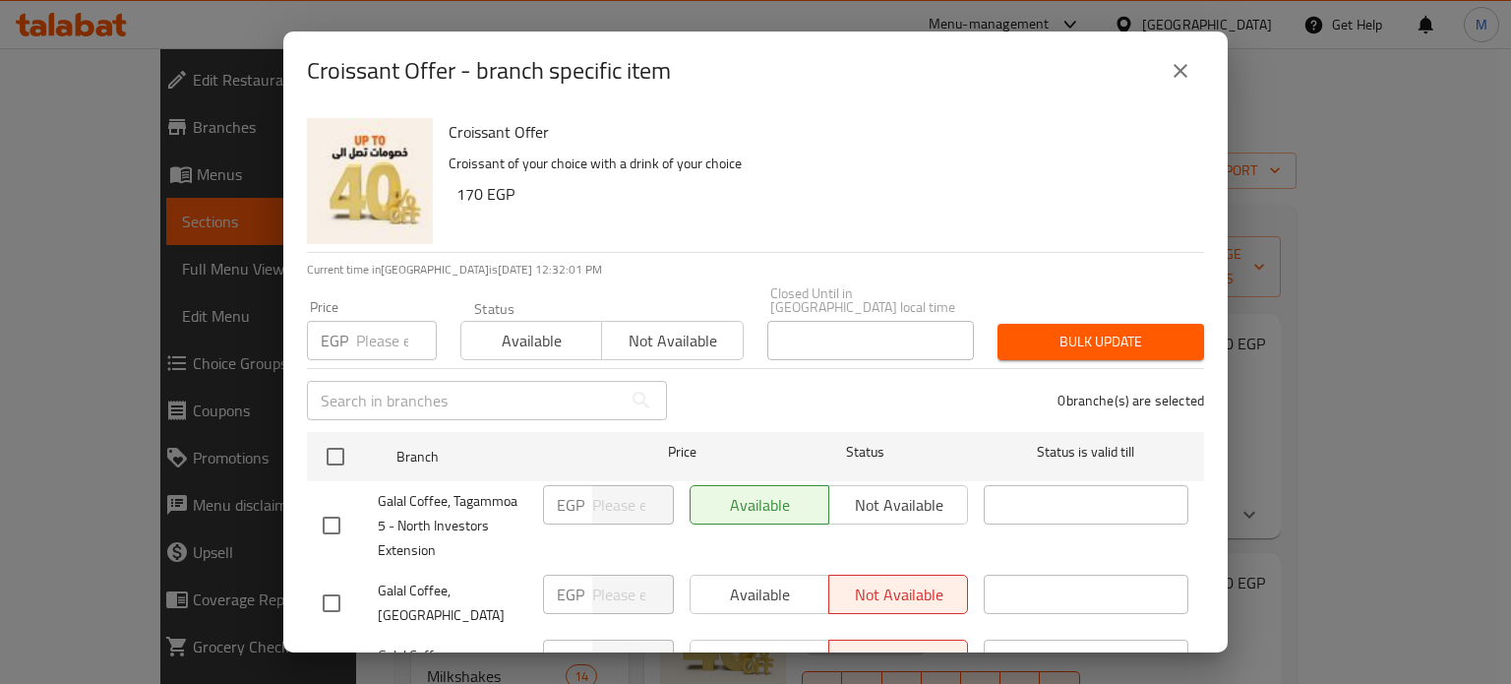  Describe the element at coordinates (1101, 341) in the screenshot. I see `button: Bulk update` at that location.